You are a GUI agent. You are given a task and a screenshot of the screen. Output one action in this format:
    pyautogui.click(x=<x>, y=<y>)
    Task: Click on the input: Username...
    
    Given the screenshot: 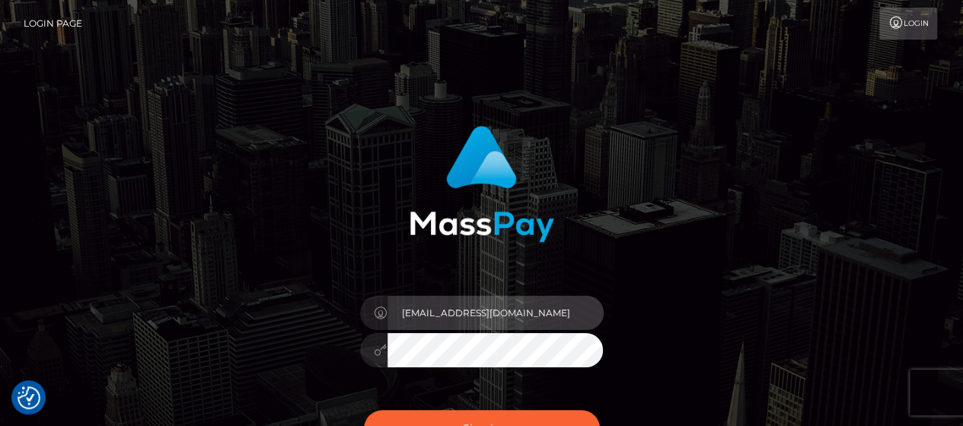 What is the action you would take?
    pyautogui.click(x=496, y=312)
    